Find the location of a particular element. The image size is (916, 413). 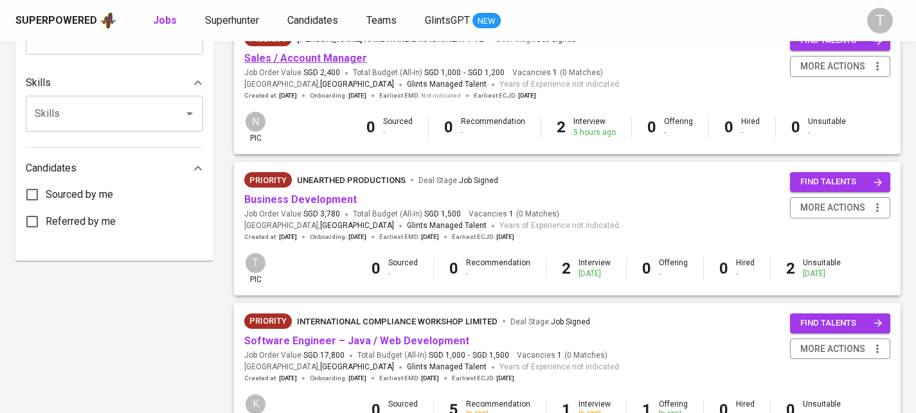

span: Priority is located at coordinates (268, 181).